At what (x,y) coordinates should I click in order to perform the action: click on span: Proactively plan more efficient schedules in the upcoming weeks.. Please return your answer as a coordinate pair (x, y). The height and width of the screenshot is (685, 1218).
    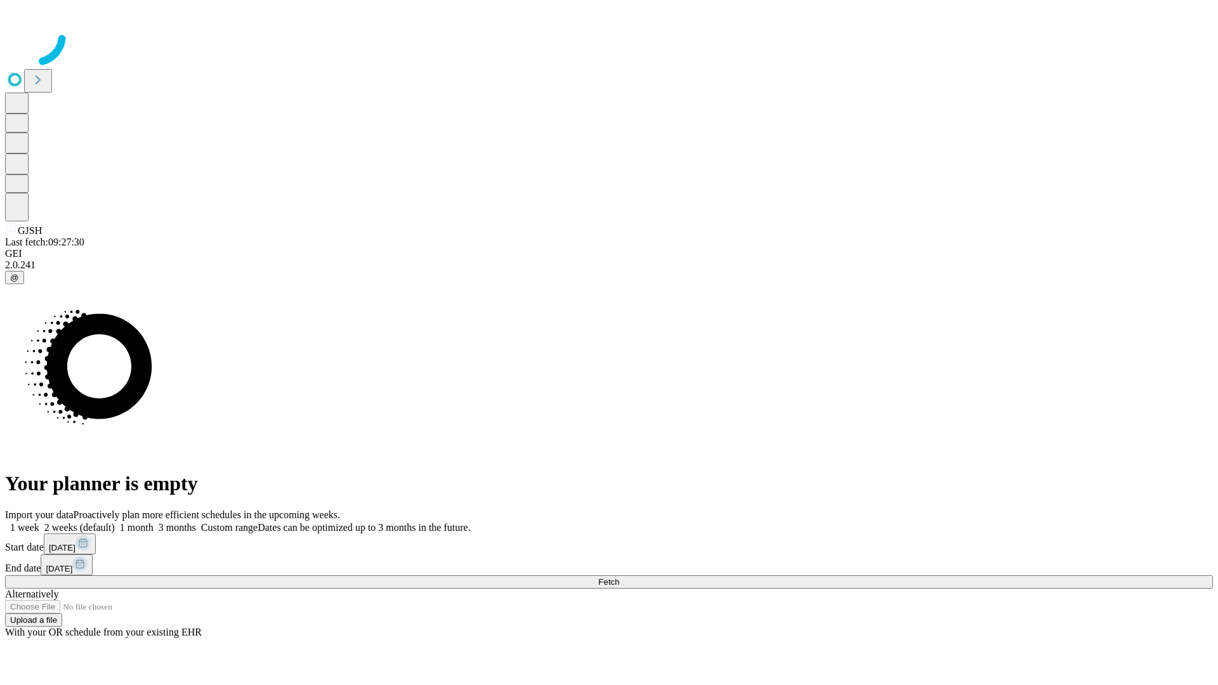
    Looking at the image, I should click on (207, 515).